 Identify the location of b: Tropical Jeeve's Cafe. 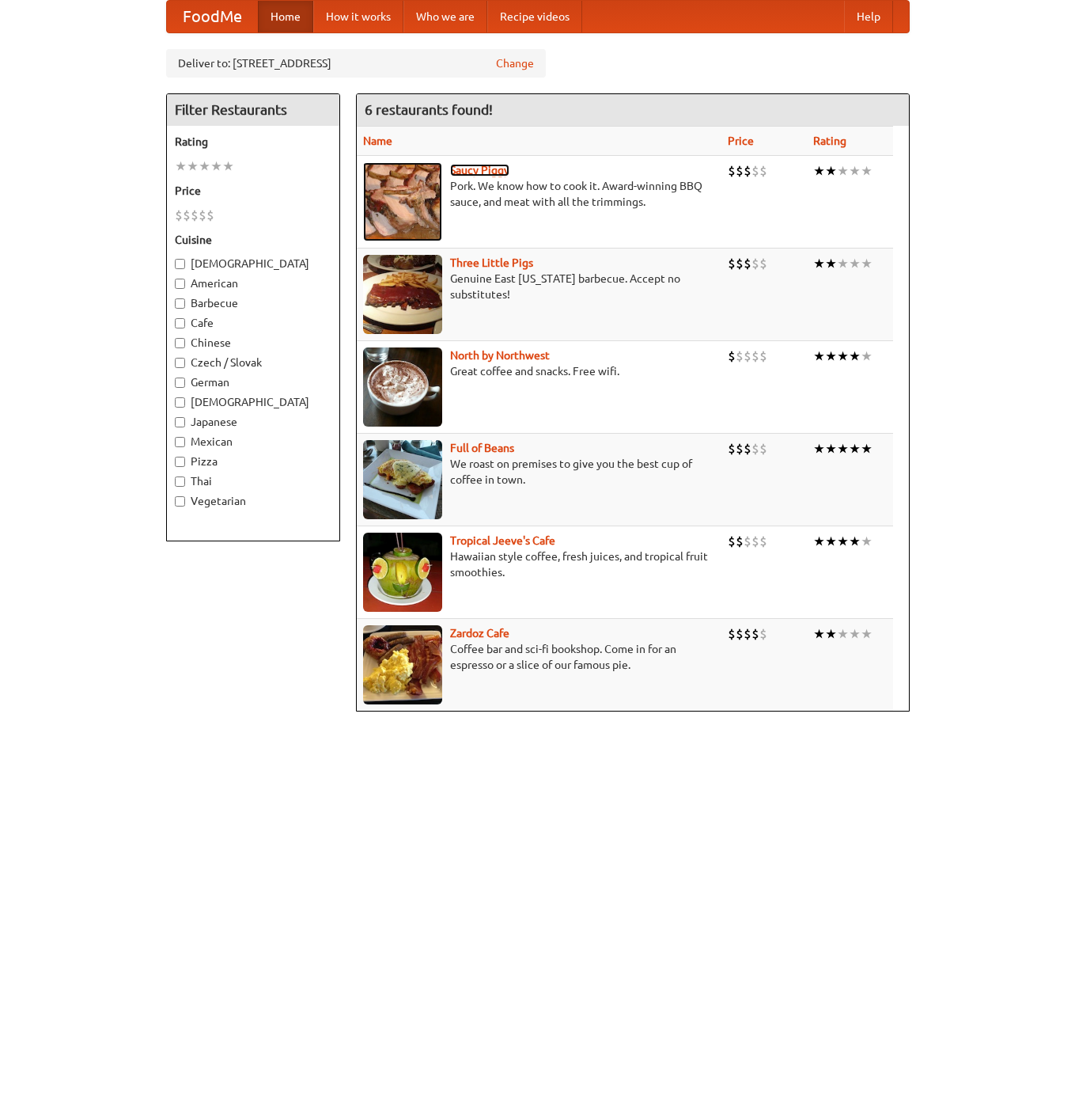
(503, 541).